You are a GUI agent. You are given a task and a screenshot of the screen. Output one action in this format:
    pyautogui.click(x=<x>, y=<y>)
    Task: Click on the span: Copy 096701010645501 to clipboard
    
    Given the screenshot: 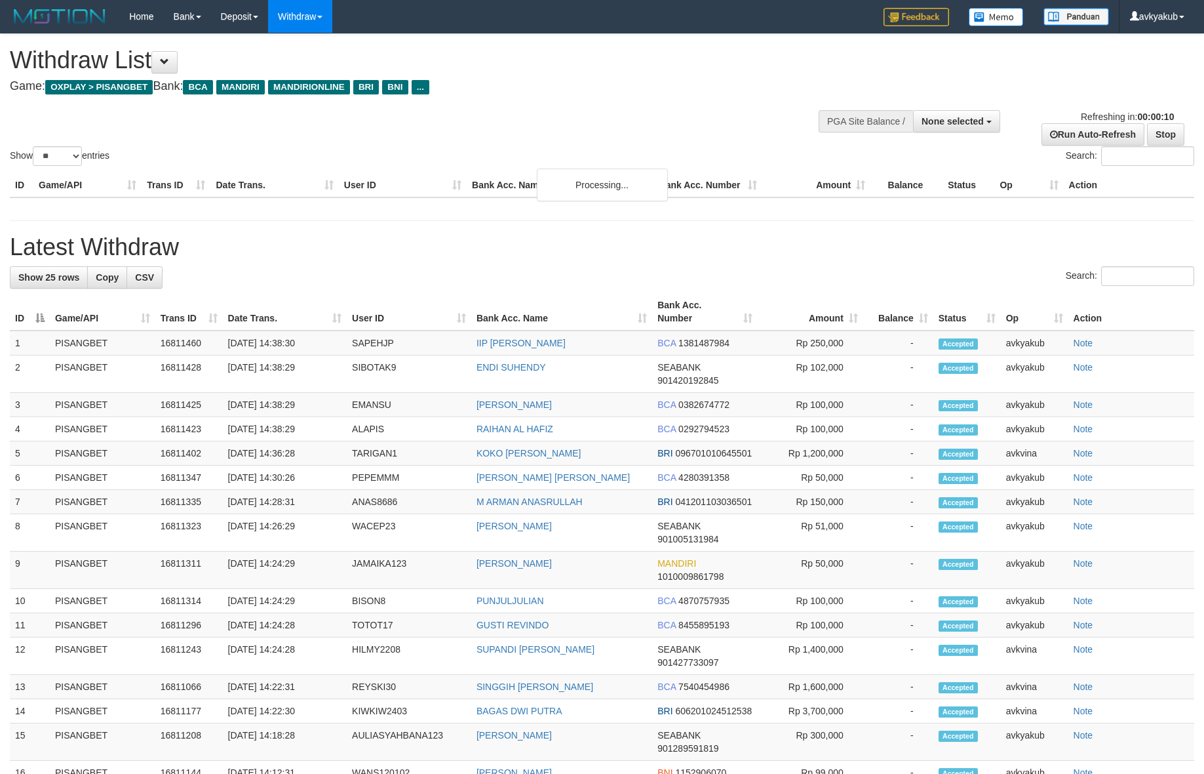 What is the action you would take?
    pyautogui.click(x=713, y=453)
    